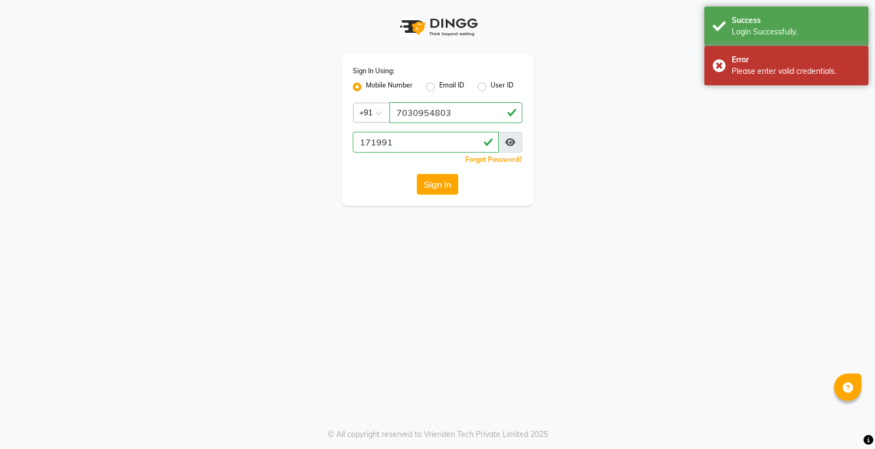 The height and width of the screenshot is (449, 875). Describe the element at coordinates (502, 87) in the screenshot. I see `label: User ID` at that location.